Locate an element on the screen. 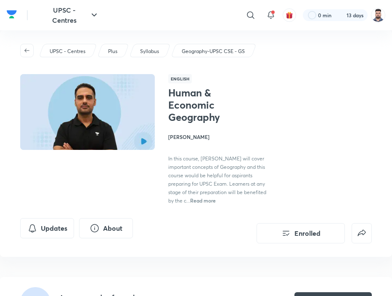  img: streak is located at coordinates (341, 15).